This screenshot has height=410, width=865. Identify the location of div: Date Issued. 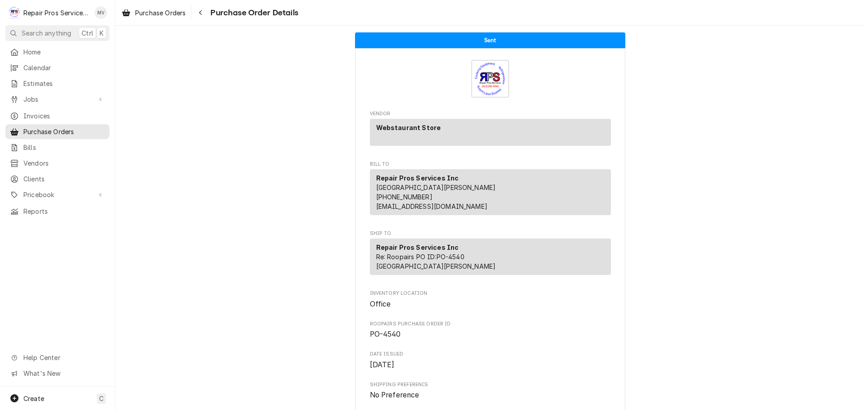
(490, 360).